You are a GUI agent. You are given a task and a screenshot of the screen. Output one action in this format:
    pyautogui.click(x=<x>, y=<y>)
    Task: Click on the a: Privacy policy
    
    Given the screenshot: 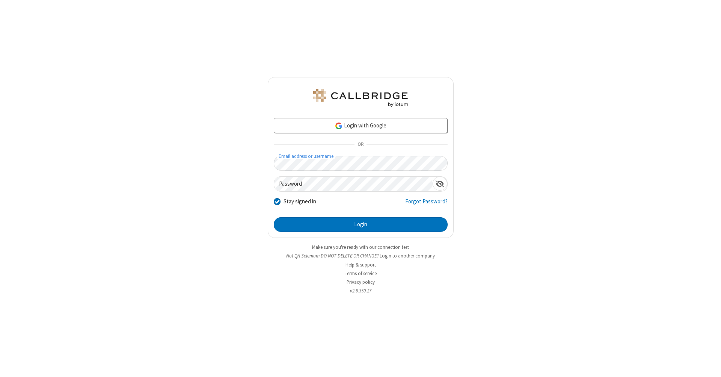 What is the action you would take?
    pyautogui.click(x=361, y=282)
    